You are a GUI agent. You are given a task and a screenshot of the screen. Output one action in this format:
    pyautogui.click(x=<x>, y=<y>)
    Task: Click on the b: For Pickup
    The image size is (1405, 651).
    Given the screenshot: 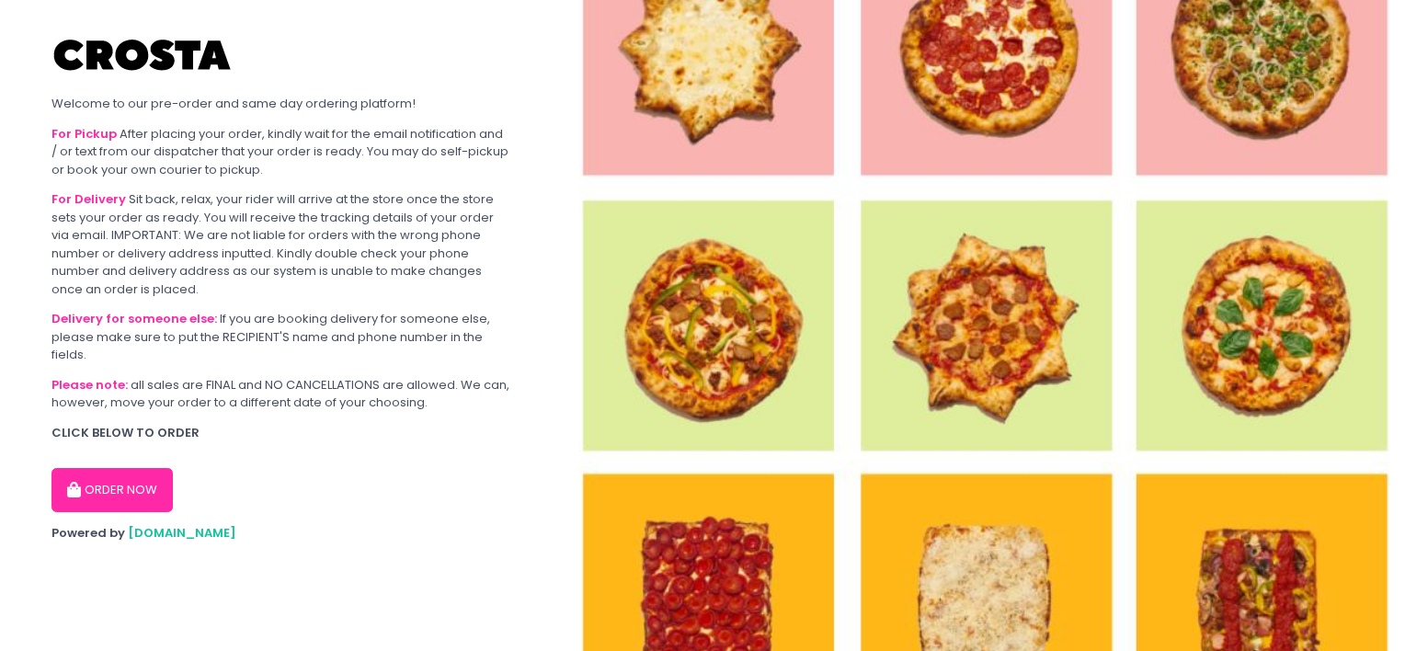 What is the action you would take?
    pyautogui.click(x=84, y=133)
    